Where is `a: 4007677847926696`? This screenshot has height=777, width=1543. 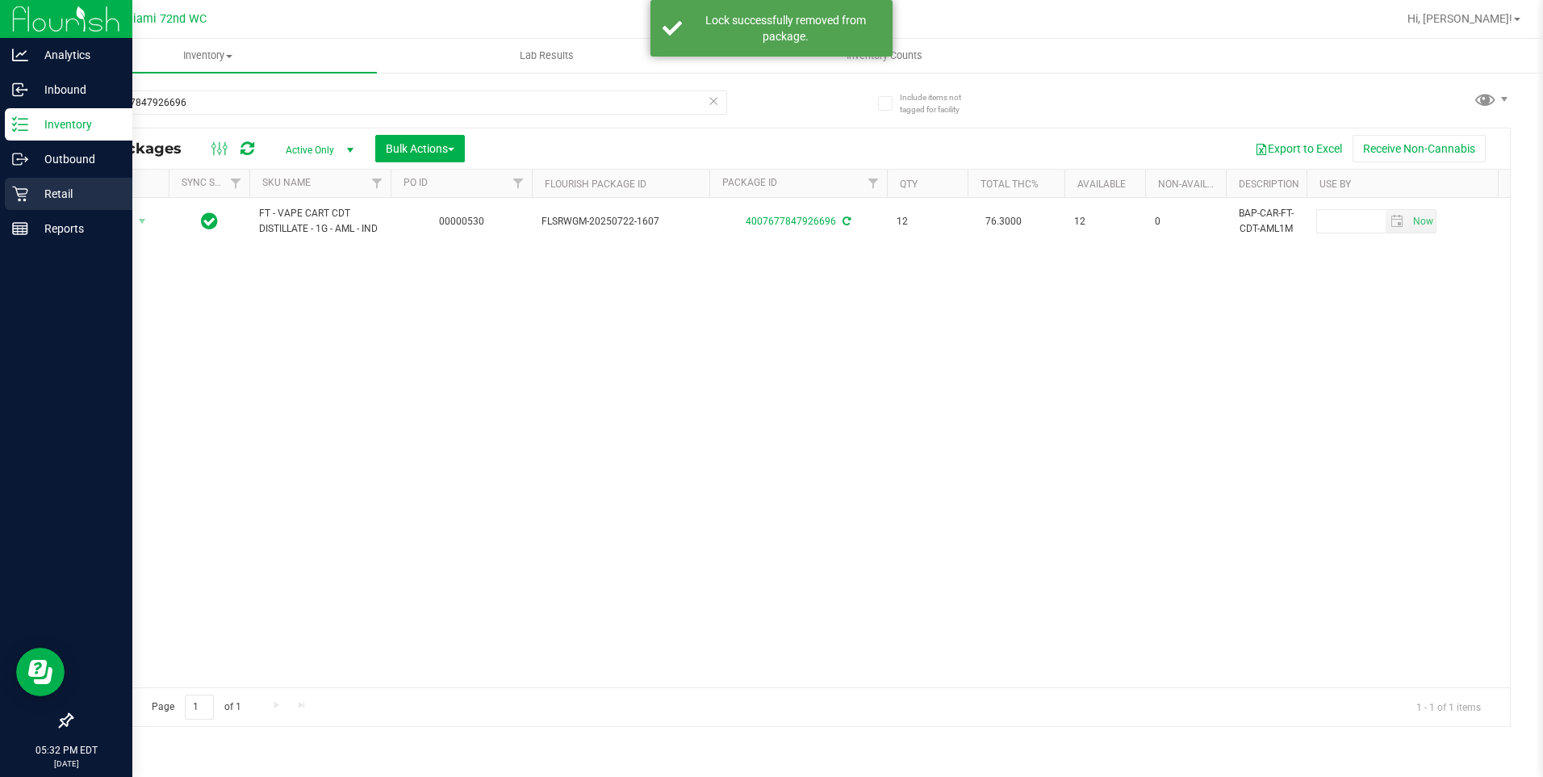 a: 4007677847926696 is located at coordinates (791, 221).